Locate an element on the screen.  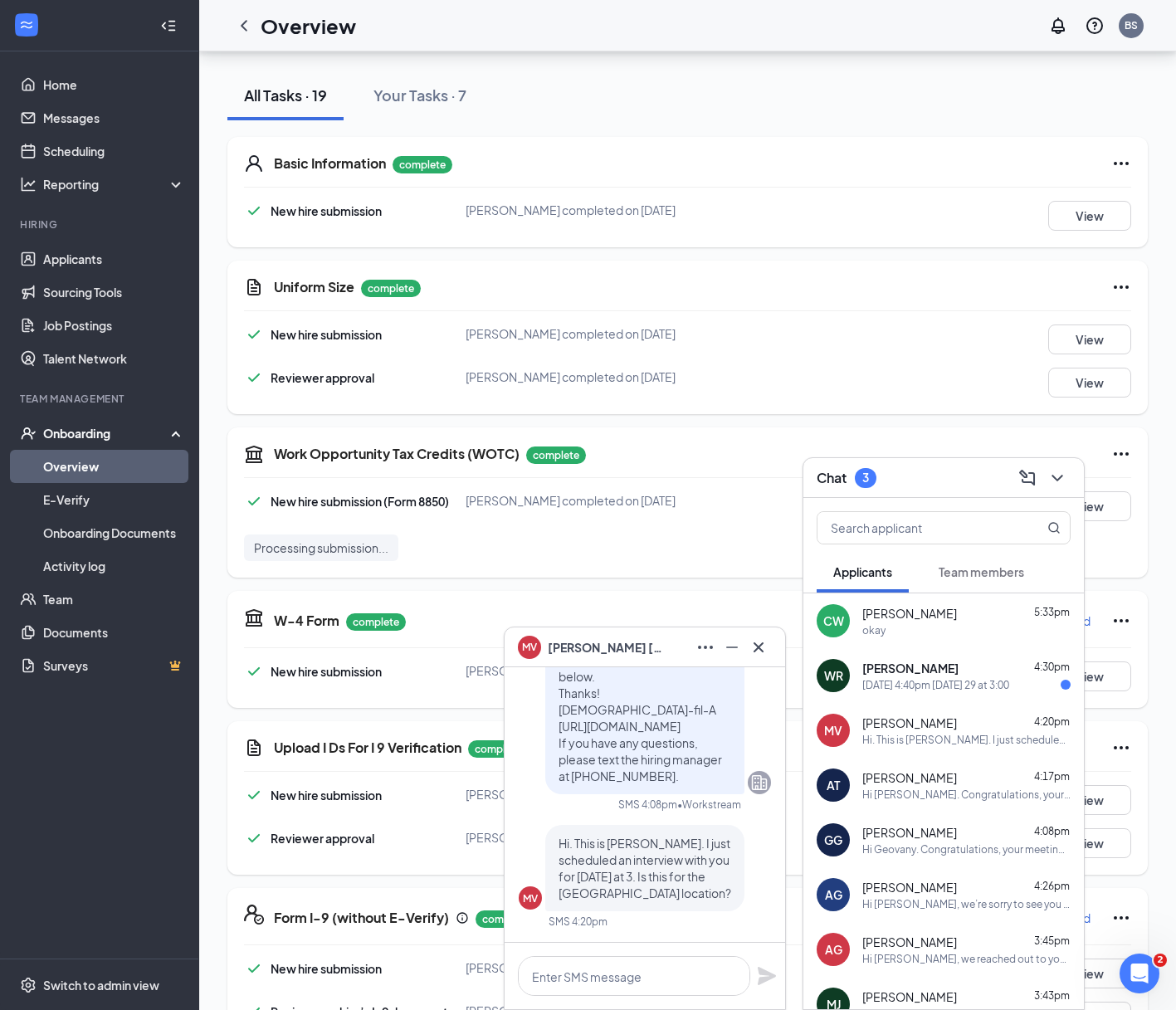
svg: Analysis is located at coordinates (28, 184).